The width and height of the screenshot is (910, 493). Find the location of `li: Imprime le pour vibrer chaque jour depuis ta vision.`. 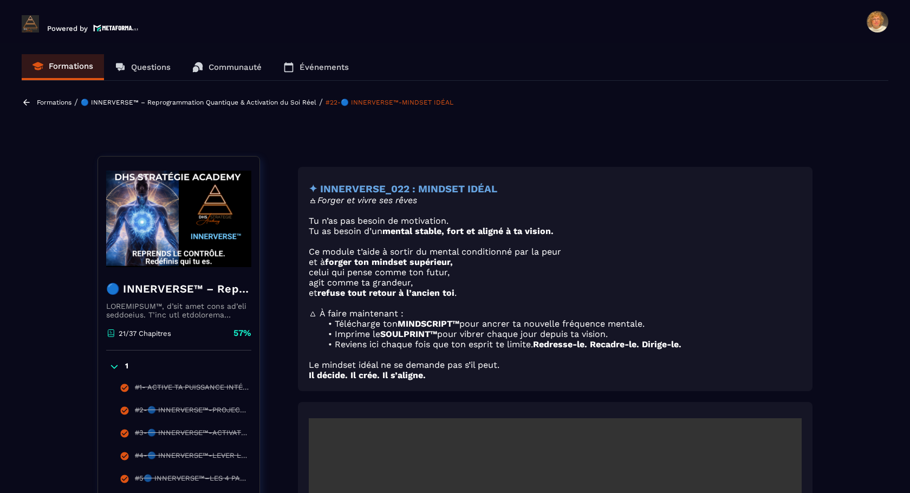

li: Imprime le pour vibrer chaque jour depuis ta vision. is located at coordinates (561, 333).